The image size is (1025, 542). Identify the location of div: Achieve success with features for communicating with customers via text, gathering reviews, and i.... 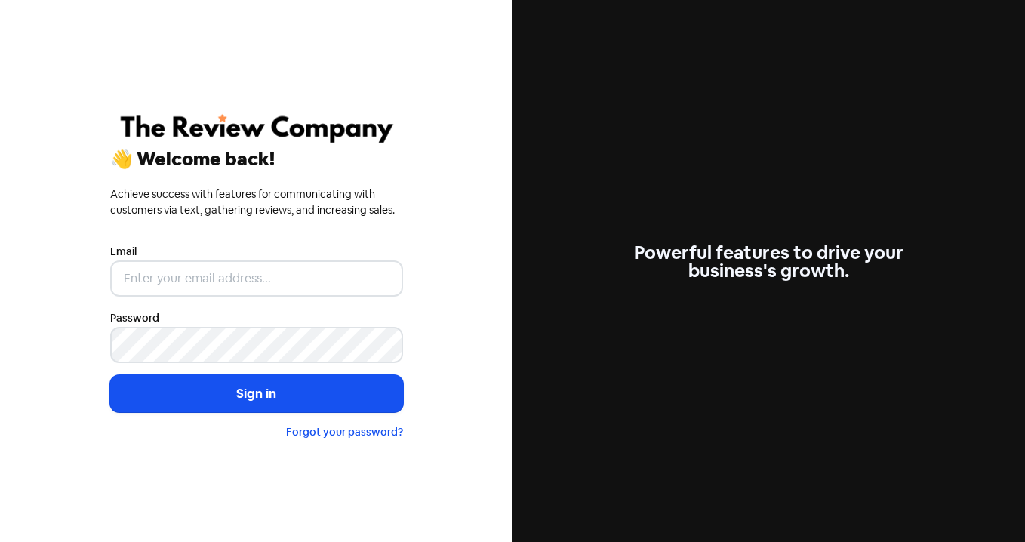
(257, 202).